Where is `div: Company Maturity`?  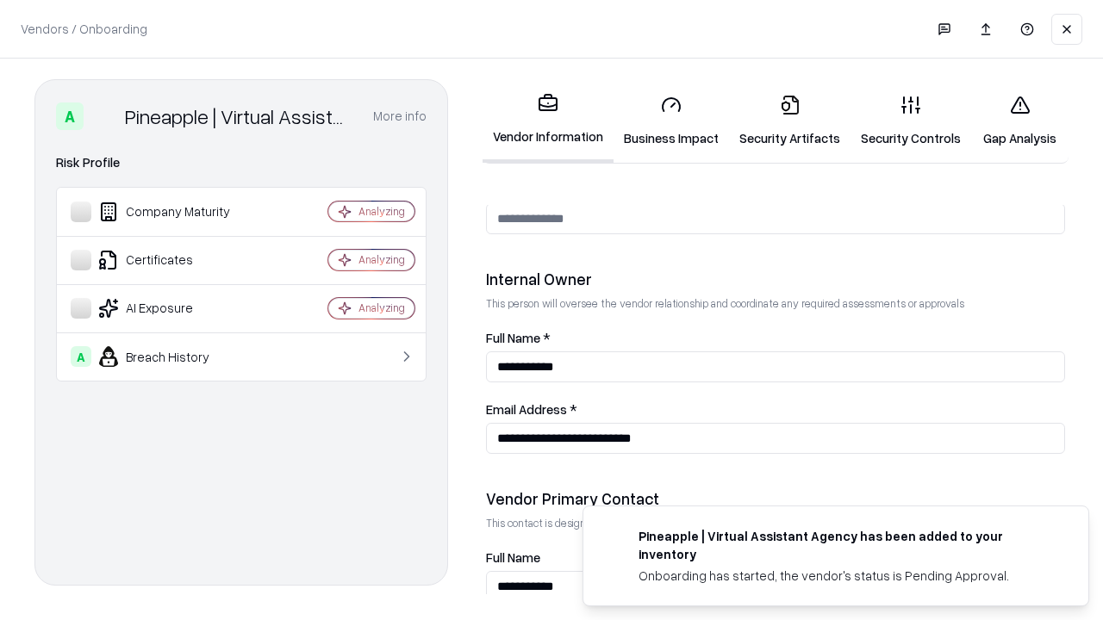 div: Company Maturity is located at coordinates (173, 212).